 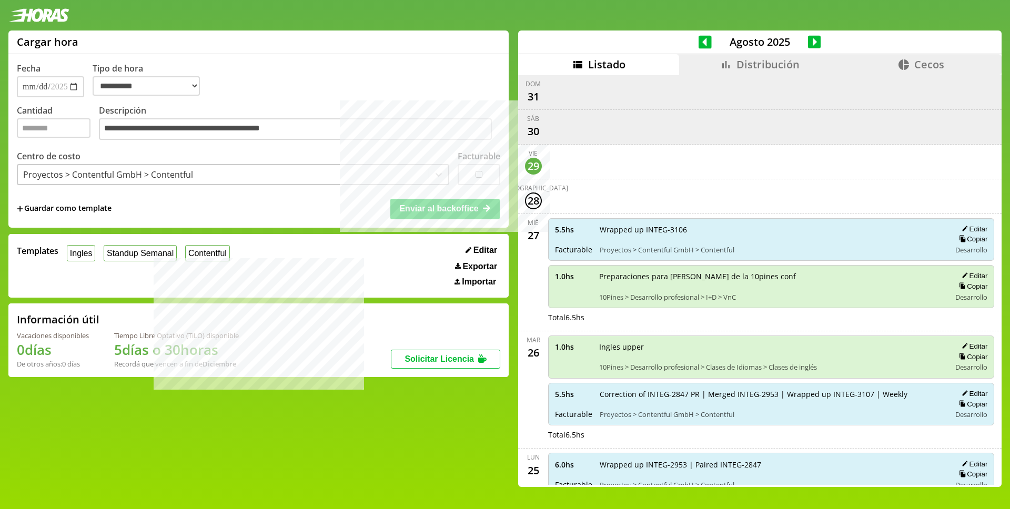 I want to click on button: Ingles, so click(x=81, y=253).